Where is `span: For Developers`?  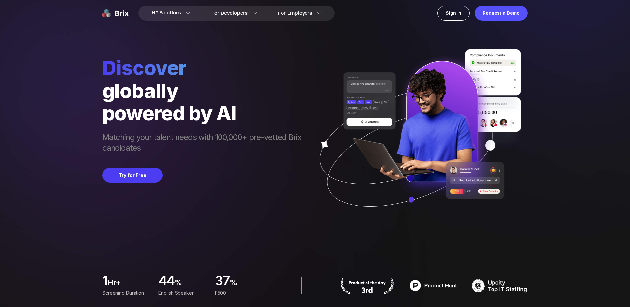
span: For Developers is located at coordinates (229, 13).